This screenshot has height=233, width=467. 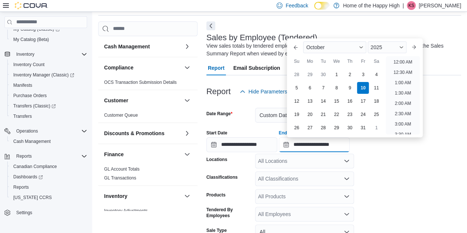 What do you see at coordinates (35, 167) in the screenshot?
I see `a: Canadian Compliance` at bounding box center [35, 167].